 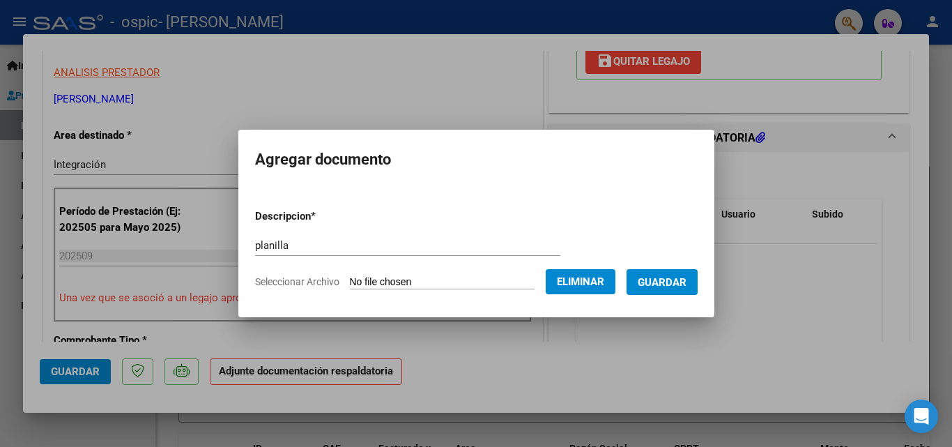 What do you see at coordinates (581, 282) in the screenshot?
I see `button: Eliminar` at bounding box center [581, 282].